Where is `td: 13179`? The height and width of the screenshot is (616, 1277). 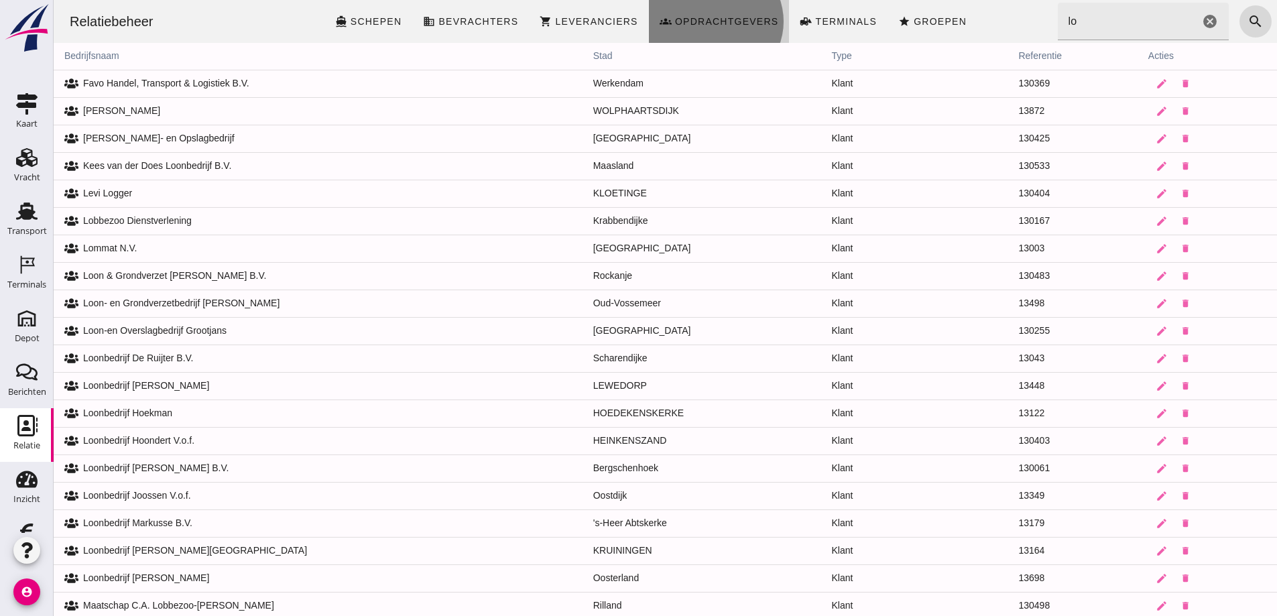
td: 13179 is located at coordinates (1019, 523).